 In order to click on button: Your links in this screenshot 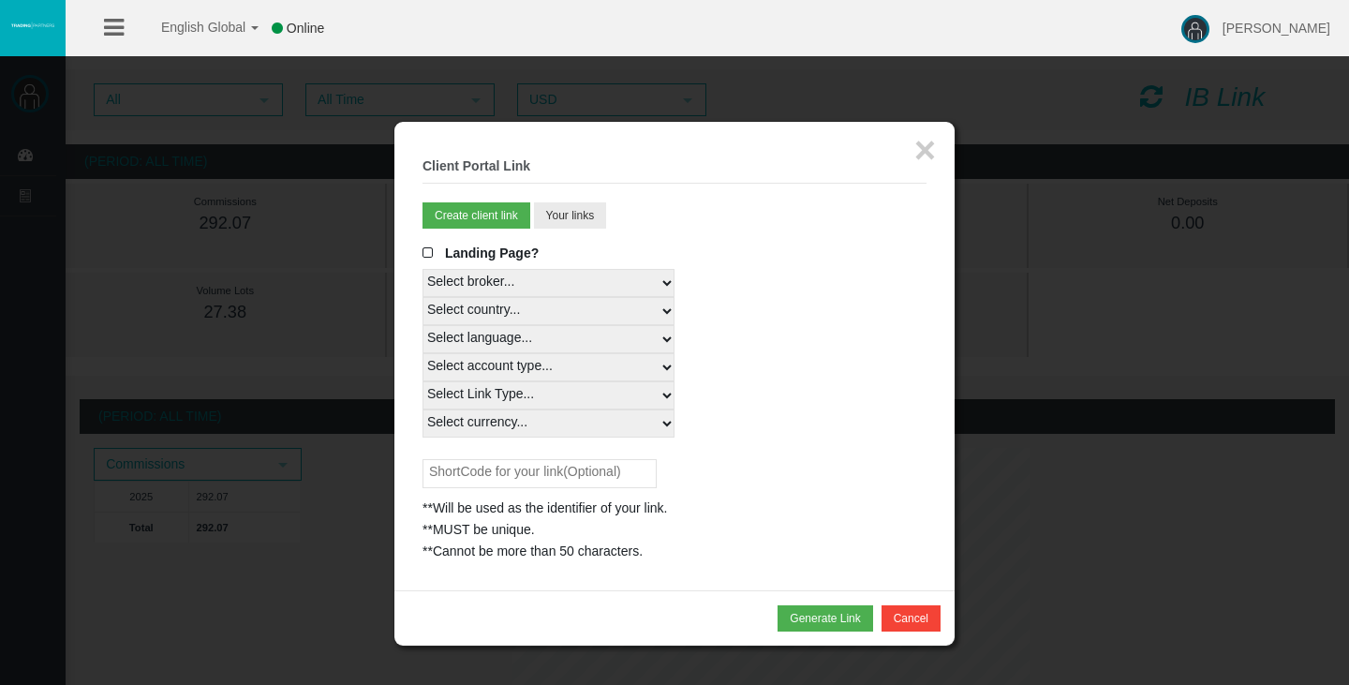, I will do `click(570, 215)`.